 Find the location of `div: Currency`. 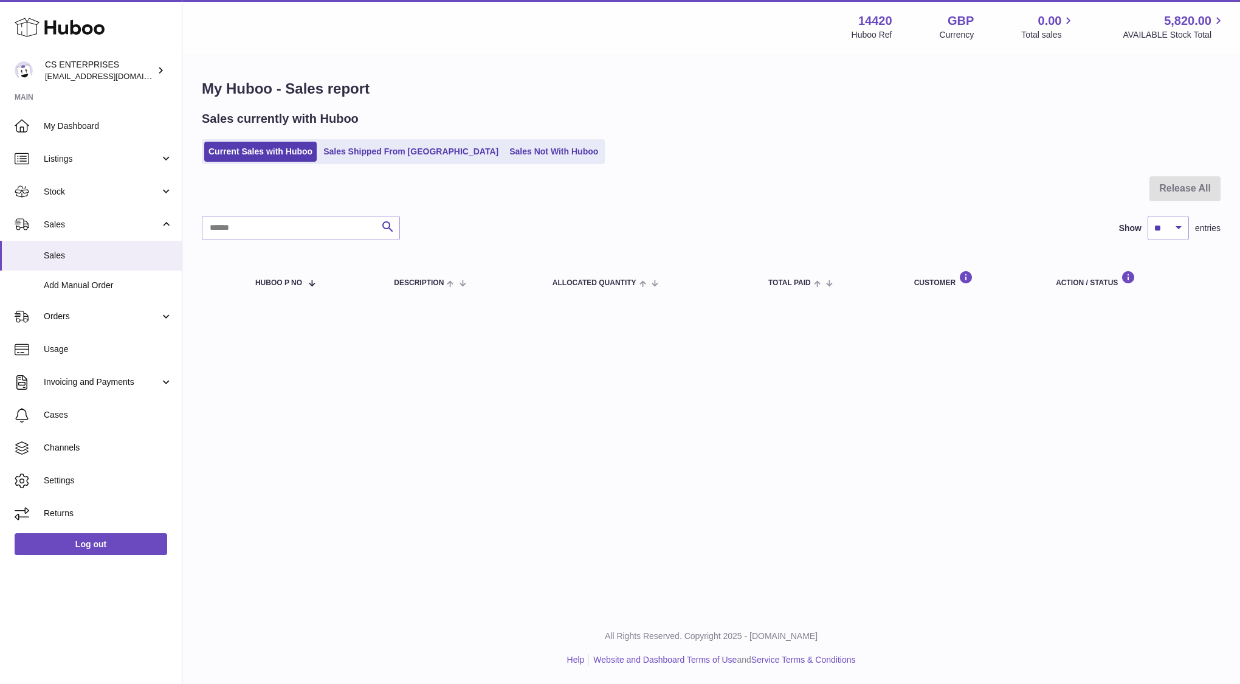

div: Currency is located at coordinates (957, 35).